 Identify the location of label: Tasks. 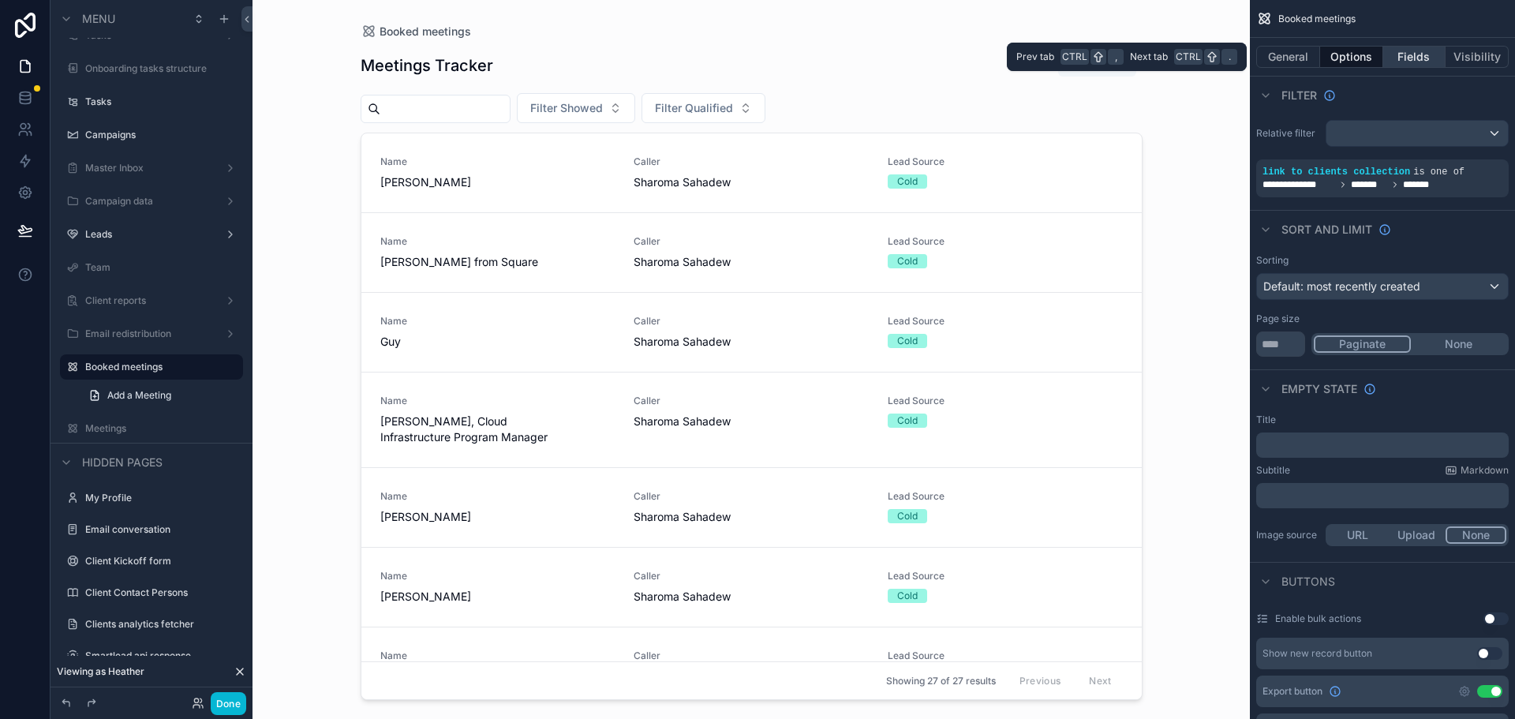
(163, 102).